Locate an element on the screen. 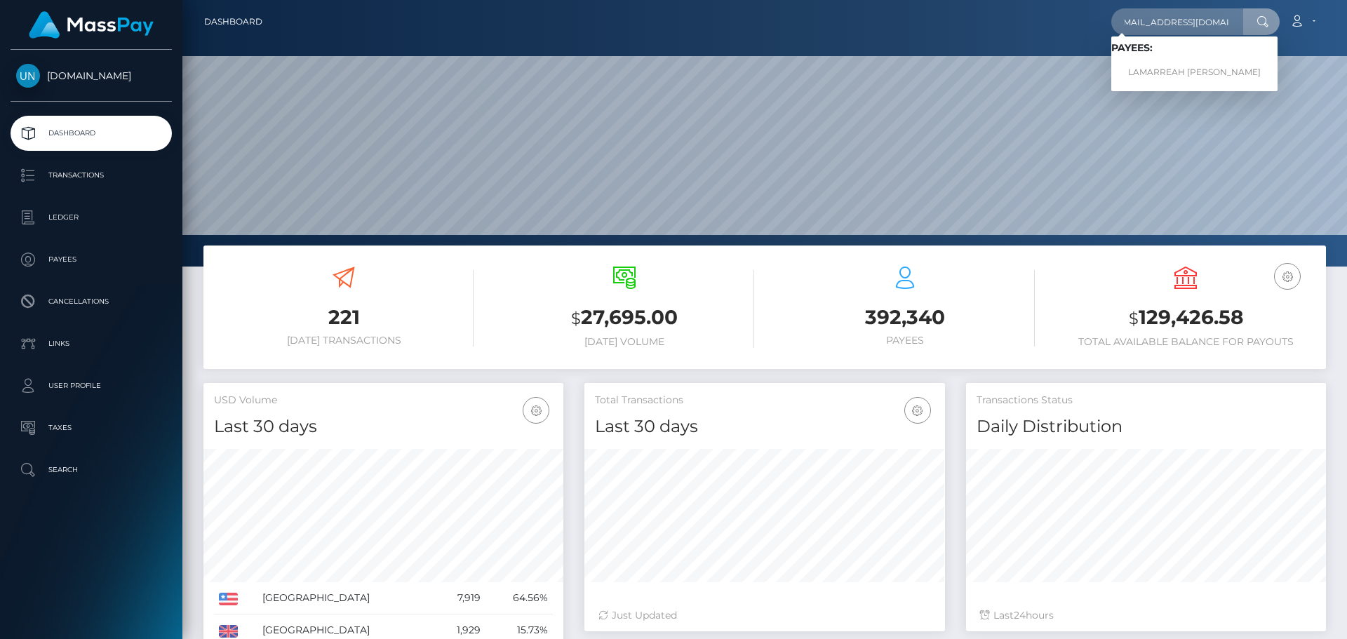 Image resolution: width=1347 pixels, height=639 pixels. a: Payees is located at coordinates (91, 260).